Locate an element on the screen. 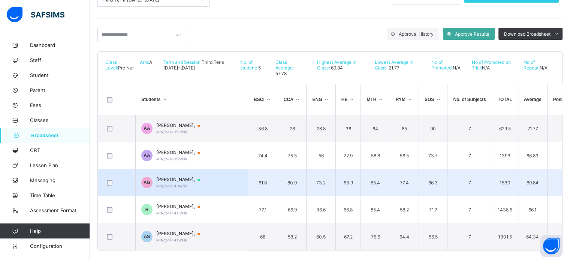 Image resolution: width=570 pixels, height=261 pixels. span: AG is located at coordinates (147, 182).